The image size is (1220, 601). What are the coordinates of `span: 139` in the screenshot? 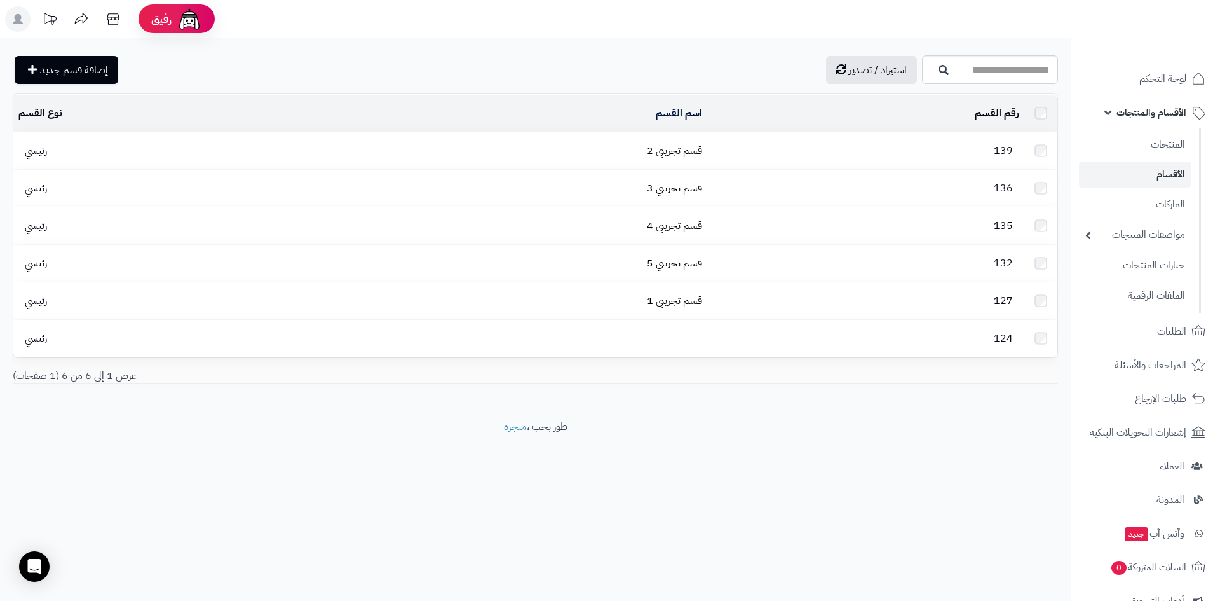 It's located at (1004, 151).